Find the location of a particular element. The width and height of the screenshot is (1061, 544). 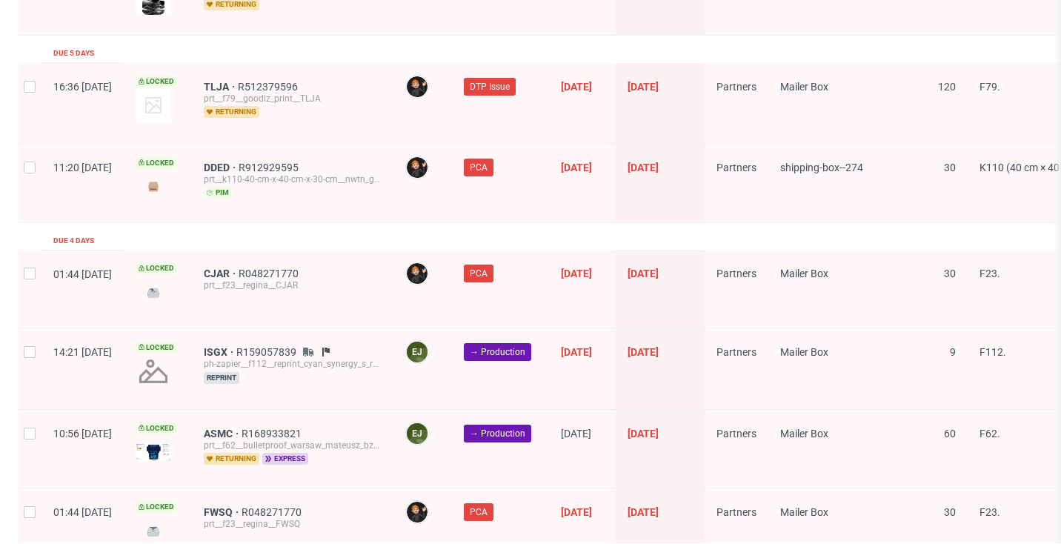

img: version_two_editor_design is located at coordinates (153, 186).